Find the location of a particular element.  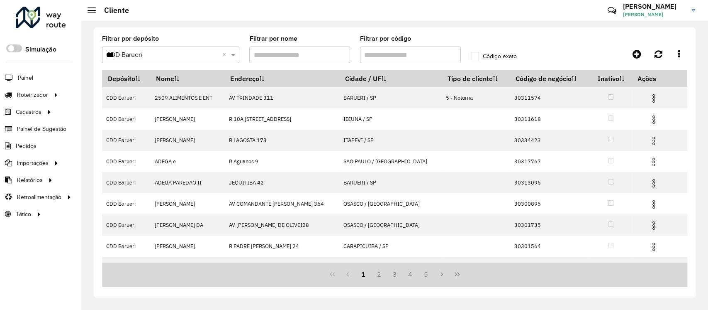

span: Importações is located at coordinates (33, 163).